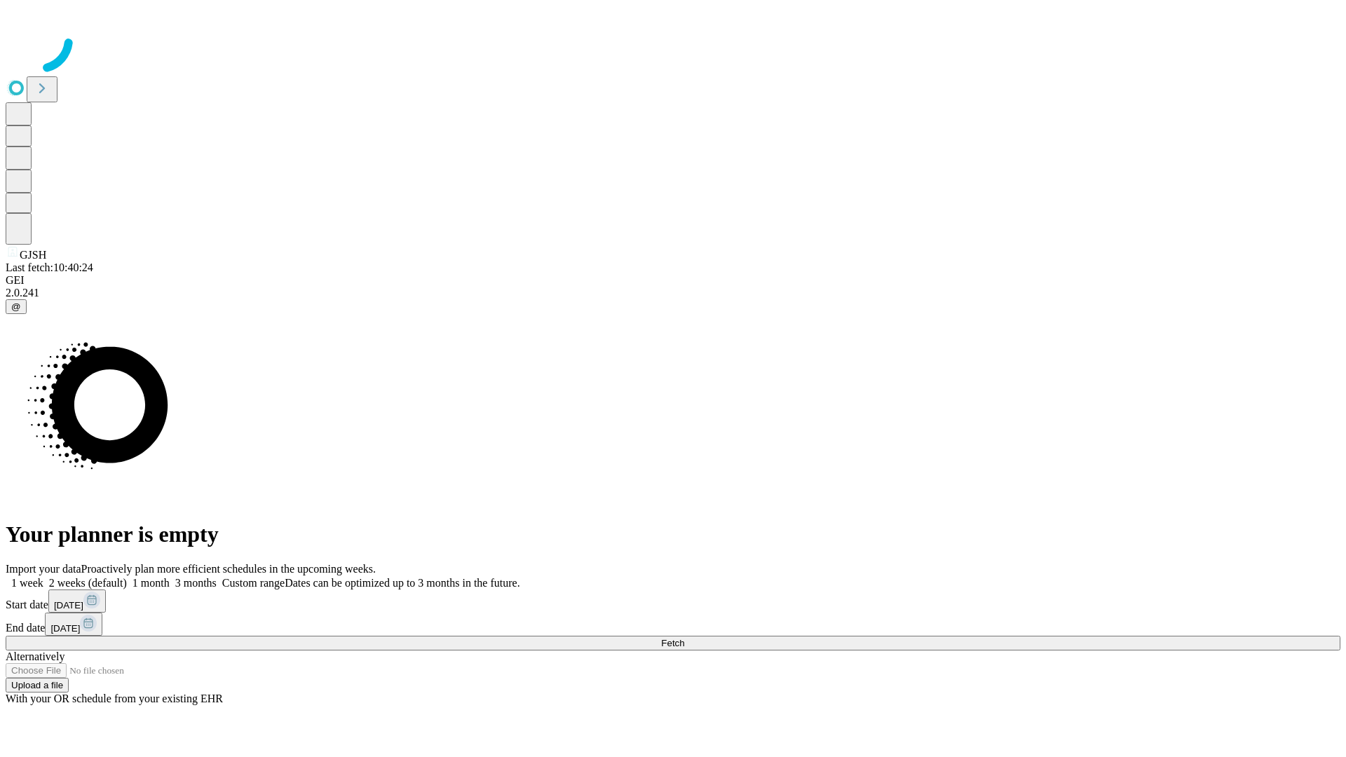 This screenshot has width=1346, height=757. I want to click on div: End date, so click(673, 624).